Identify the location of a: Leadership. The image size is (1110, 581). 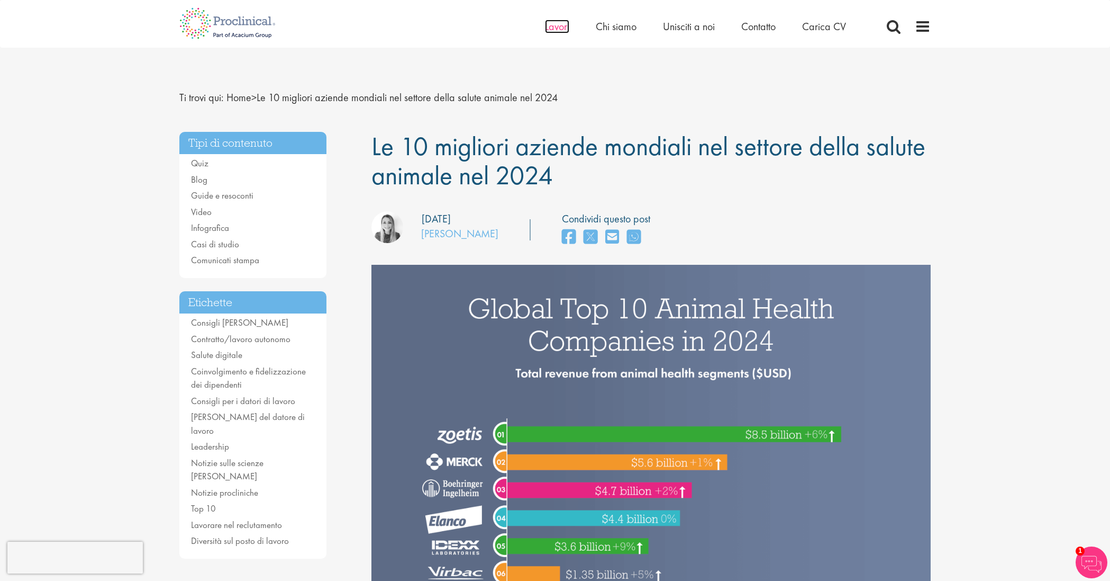
(210, 446).